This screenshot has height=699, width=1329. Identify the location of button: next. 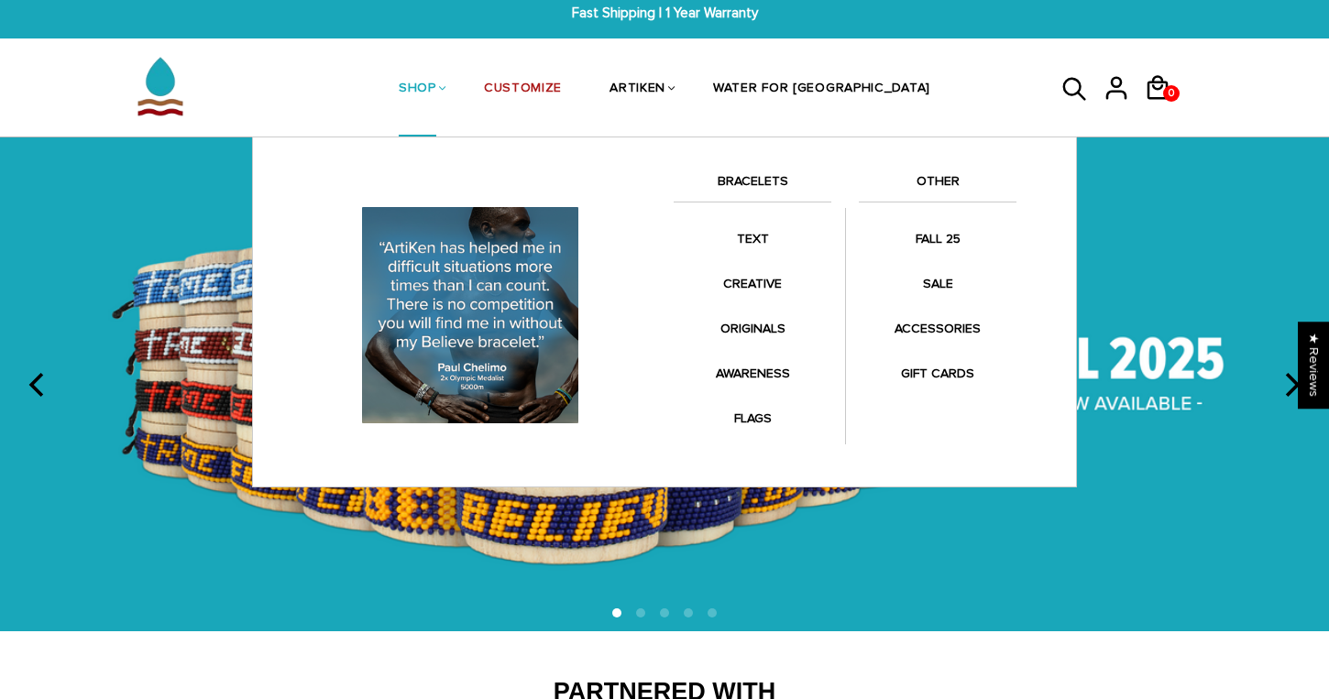
(1290, 385).